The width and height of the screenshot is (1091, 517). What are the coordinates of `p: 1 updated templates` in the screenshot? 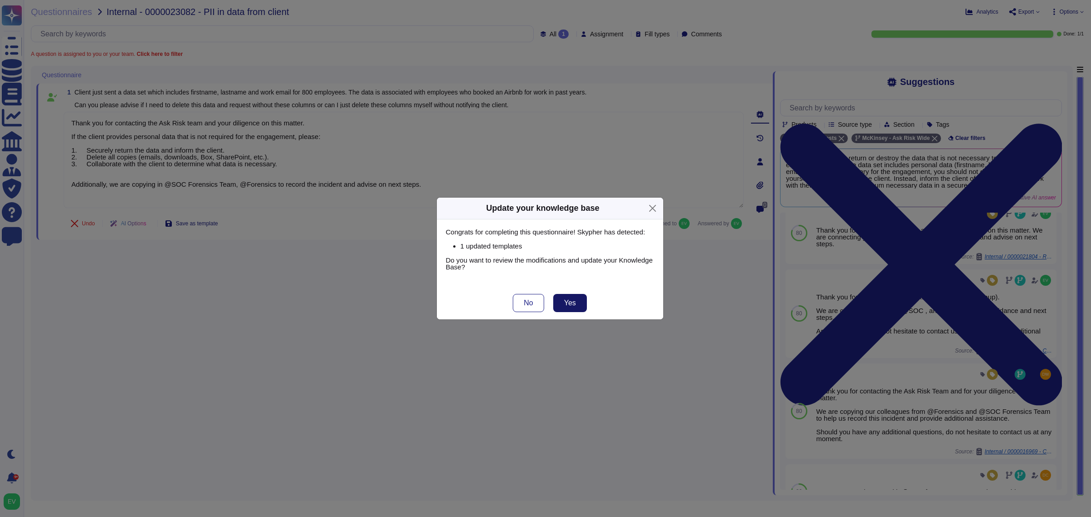 It's located at (557, 246).